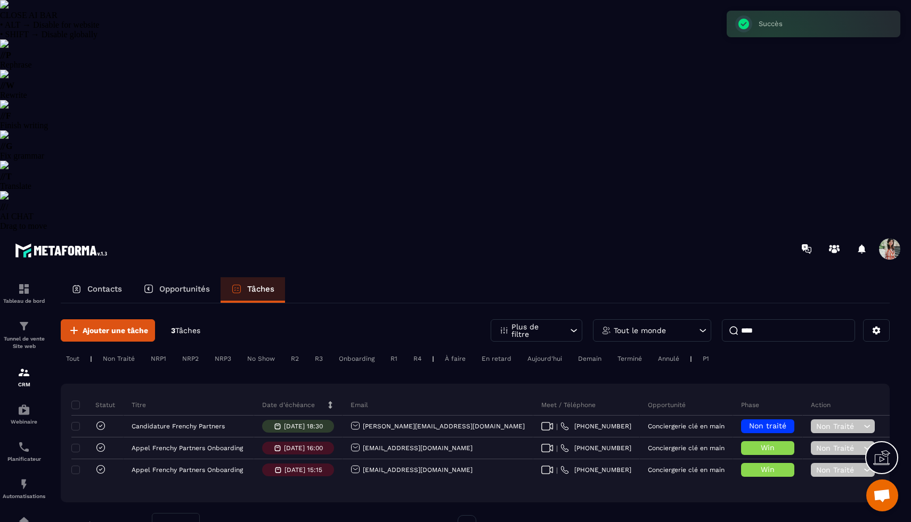 The height and width of the screenshot is (522, 911). Describe the element at coordinates (294, 359) in the screenshot. I see `div: R2` at that location.